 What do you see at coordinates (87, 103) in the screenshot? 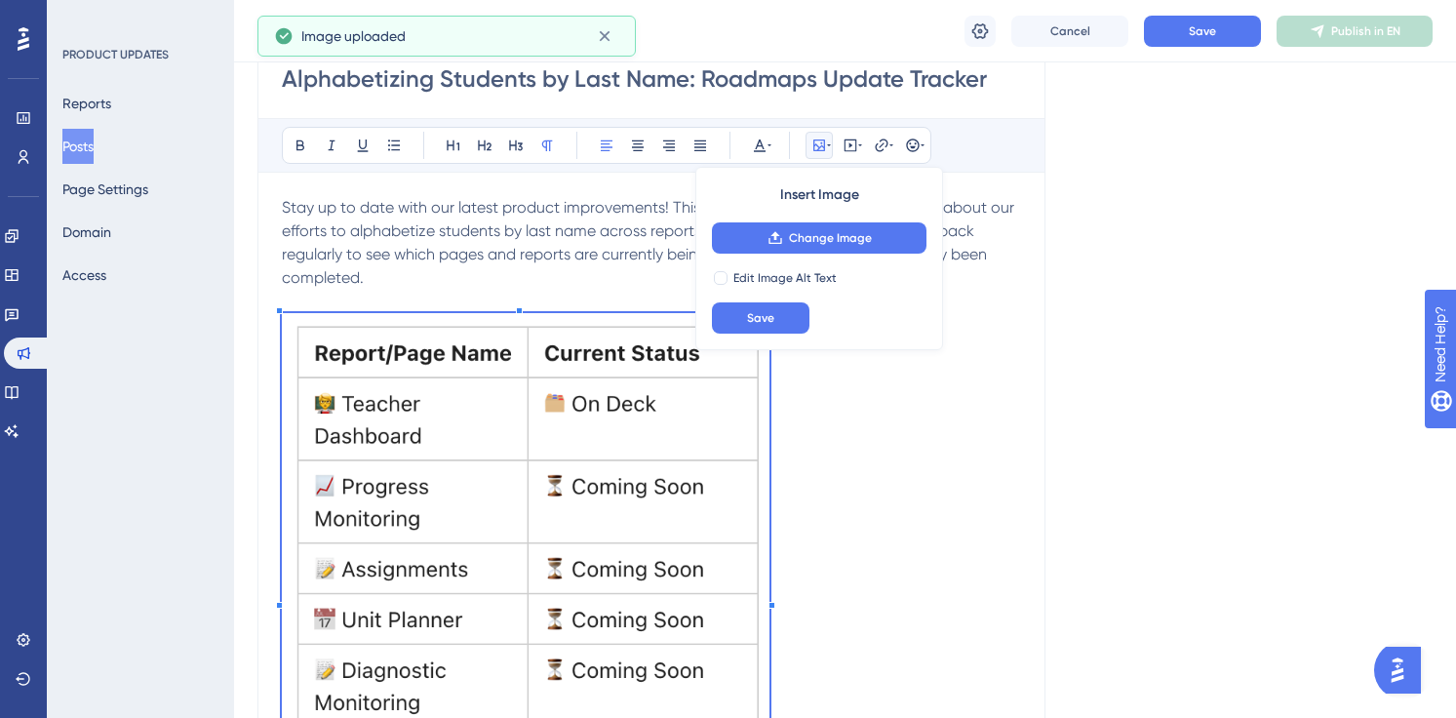
I see `button: Reports` at bounding box center [87, 103].